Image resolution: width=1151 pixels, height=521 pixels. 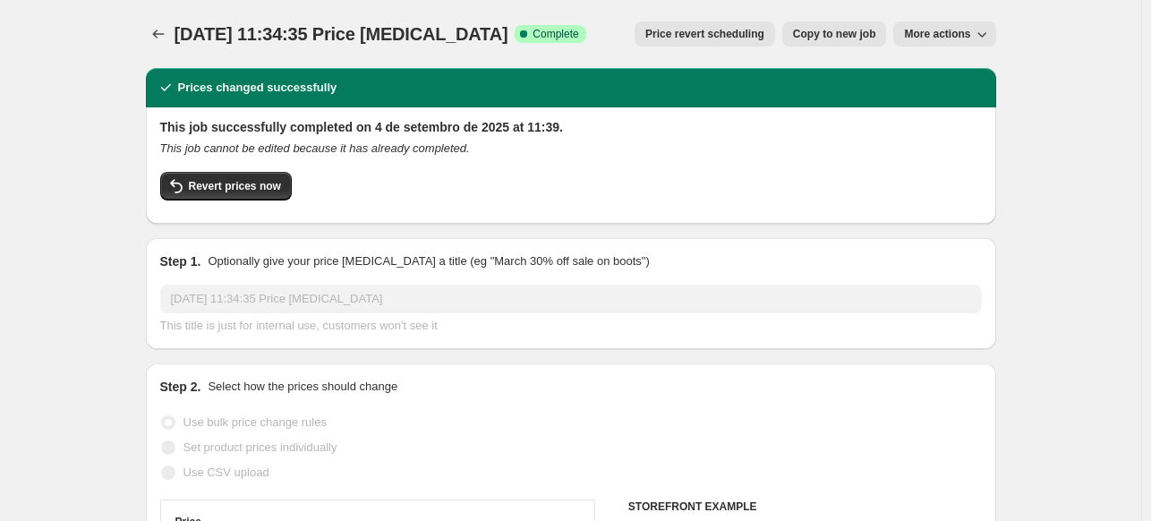 What do you see at coordinates (255, 422) in the screenshot?
I see `span: Use bulk price change rules` at bounding box center [255, 422].